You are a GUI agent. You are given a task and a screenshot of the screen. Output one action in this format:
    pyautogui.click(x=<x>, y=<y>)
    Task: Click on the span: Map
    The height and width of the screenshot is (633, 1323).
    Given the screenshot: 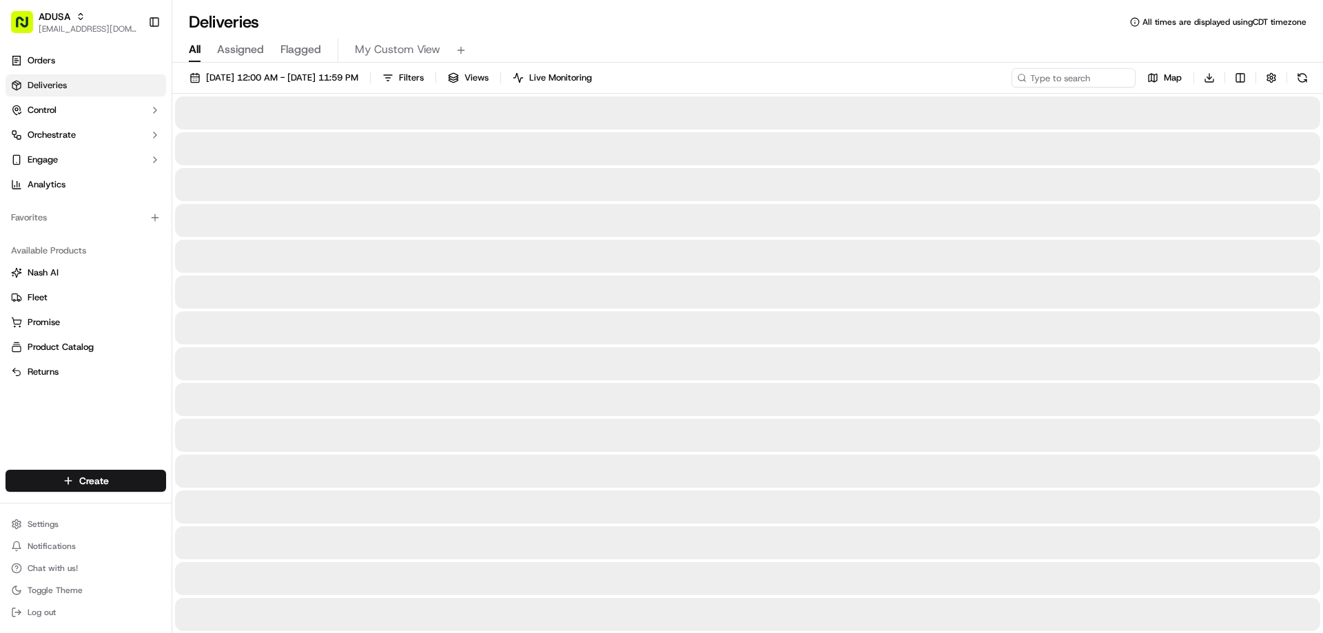 What is the action you would take?
    pyautogui.click(x=1172, y=78)
    